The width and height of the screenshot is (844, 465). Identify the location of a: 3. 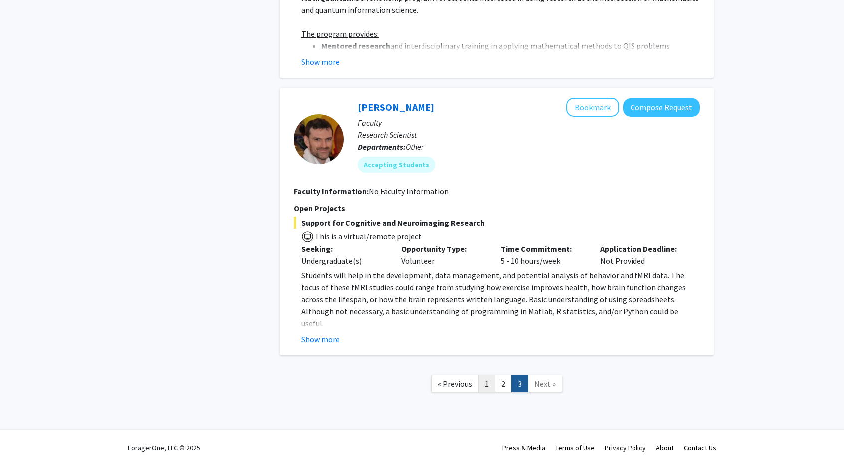
(520, 384).